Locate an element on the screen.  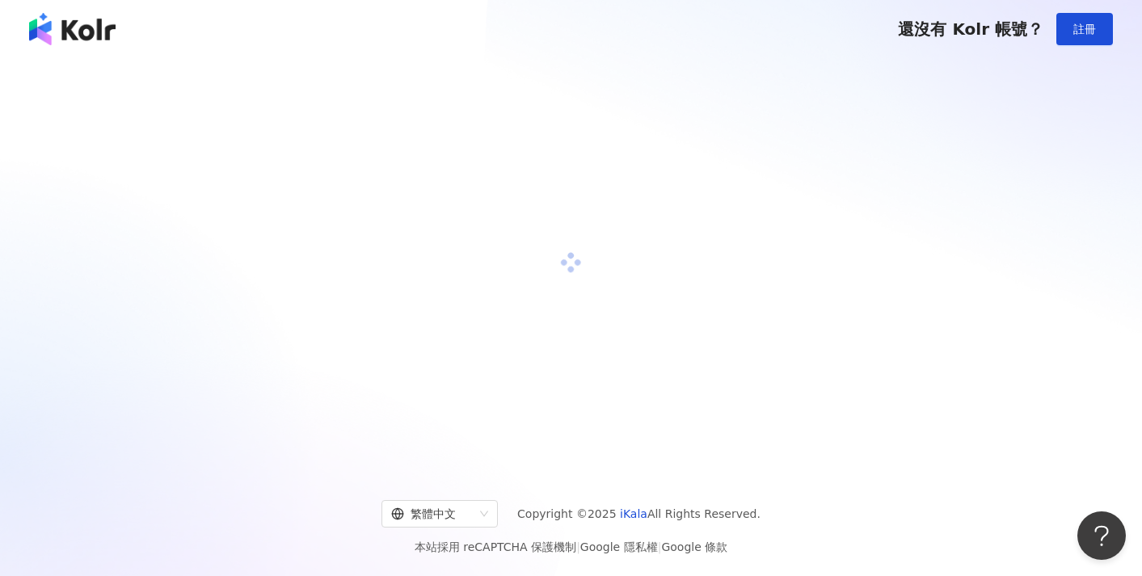
span: 本站採用 reCAPTCHA 保護機制 is located at coordinates (571, 547).